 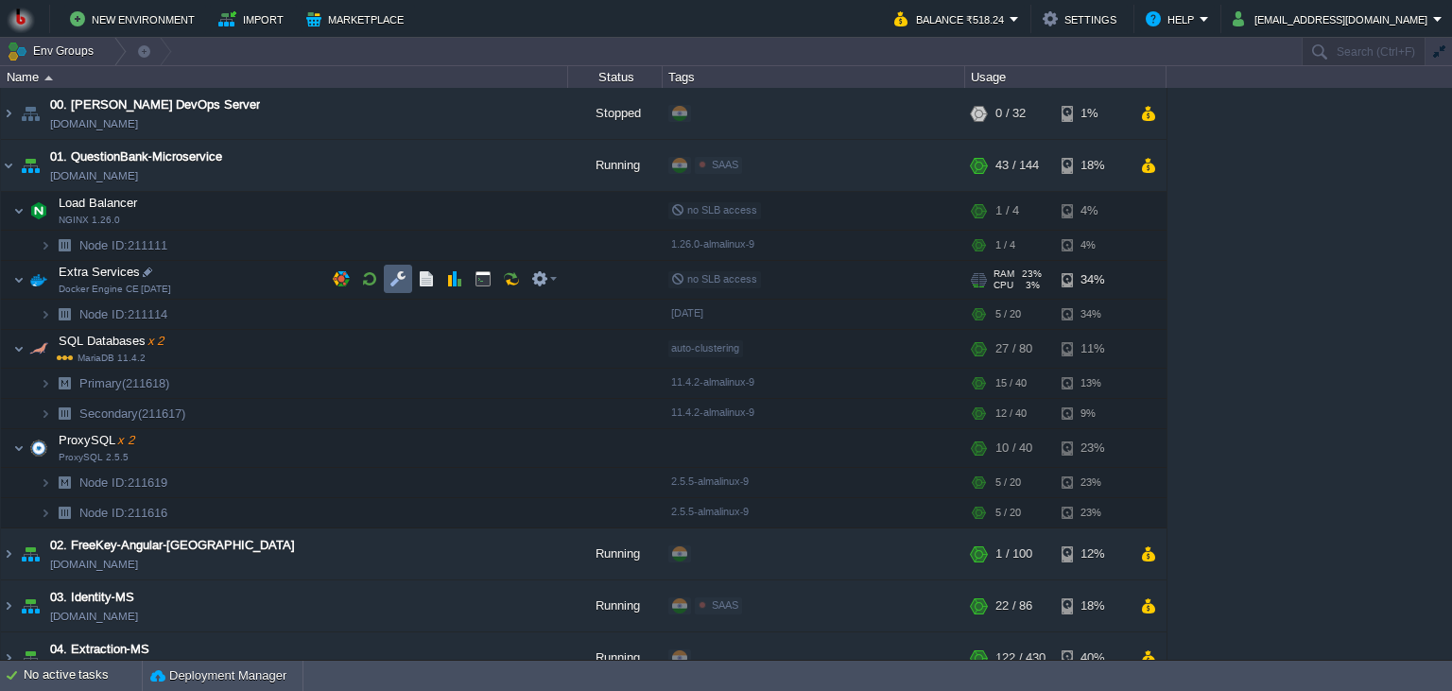 What do you see at coordinates (1005, 245) in the screenshot?
I see `div: 1 / 4` at bounding box center [1005, 245].